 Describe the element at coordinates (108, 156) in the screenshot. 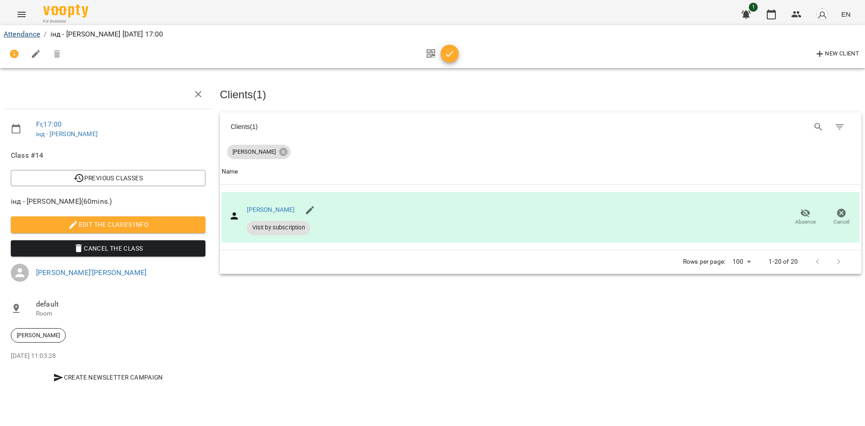

I see `span: Class #14` at that location.